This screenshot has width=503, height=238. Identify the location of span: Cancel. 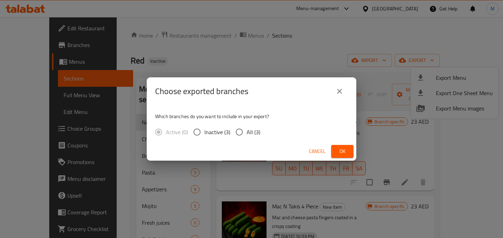
(317, 151).